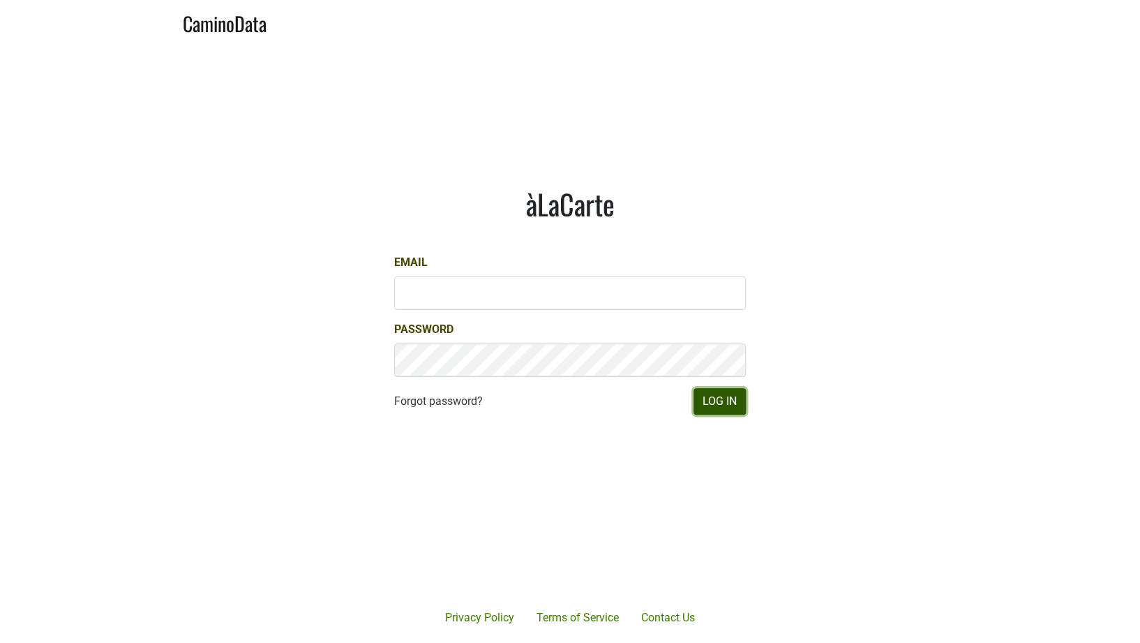 This screenshot has width=1140, height=643. I want to click on button: Log In, so click(719, 401).